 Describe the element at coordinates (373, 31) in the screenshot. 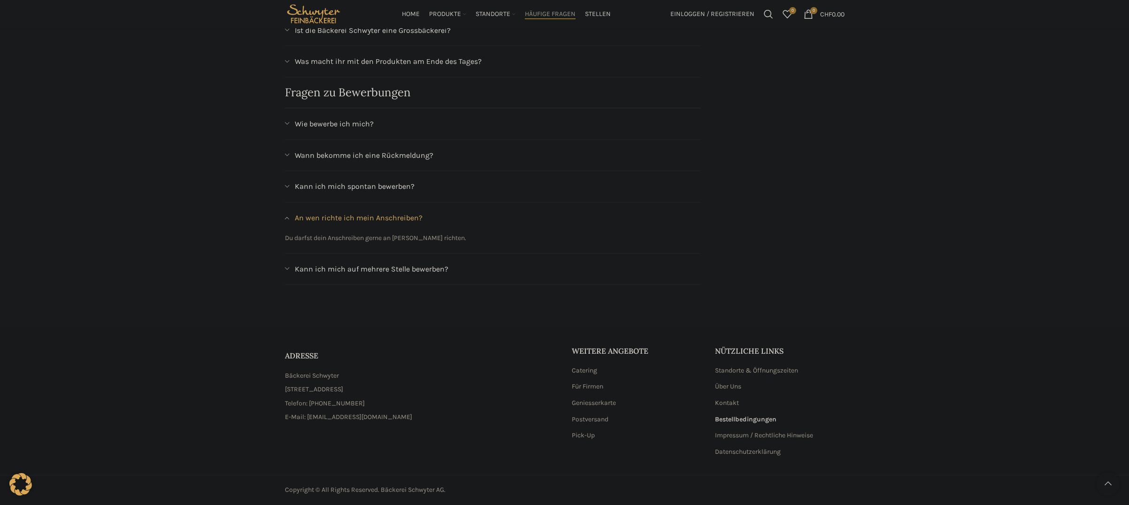

I see `span: Ist die Bäckerei Schwyter eine Grossbäckerei?` at that location.